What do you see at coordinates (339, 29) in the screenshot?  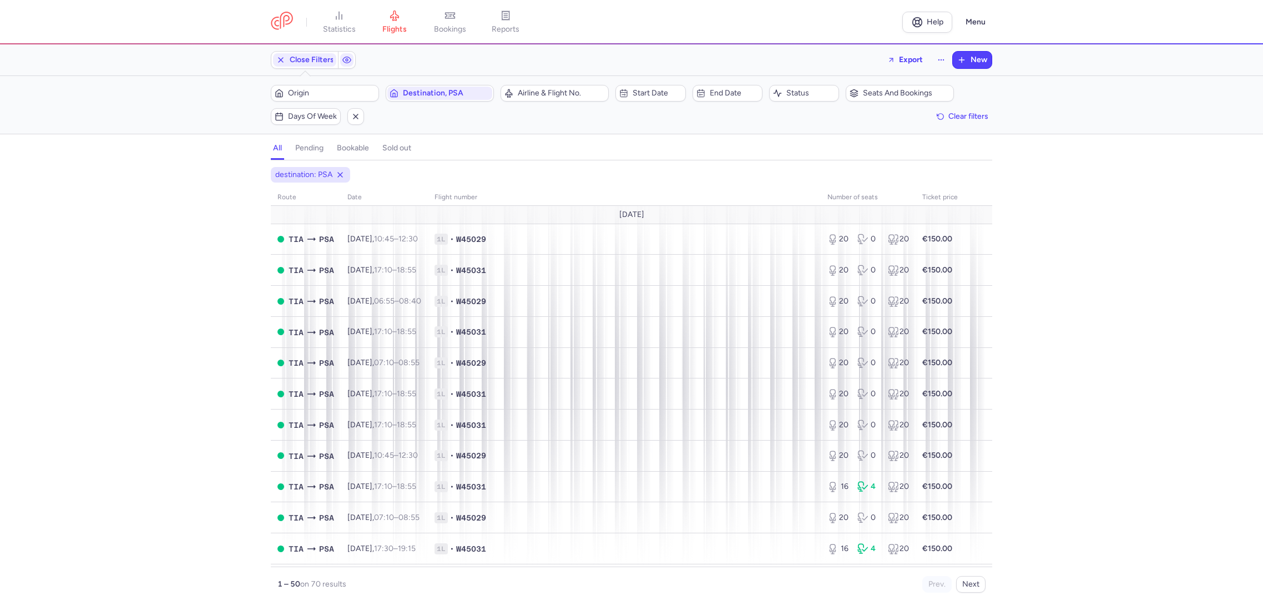 I see `span: statistics` at bounding box center [339, 29].